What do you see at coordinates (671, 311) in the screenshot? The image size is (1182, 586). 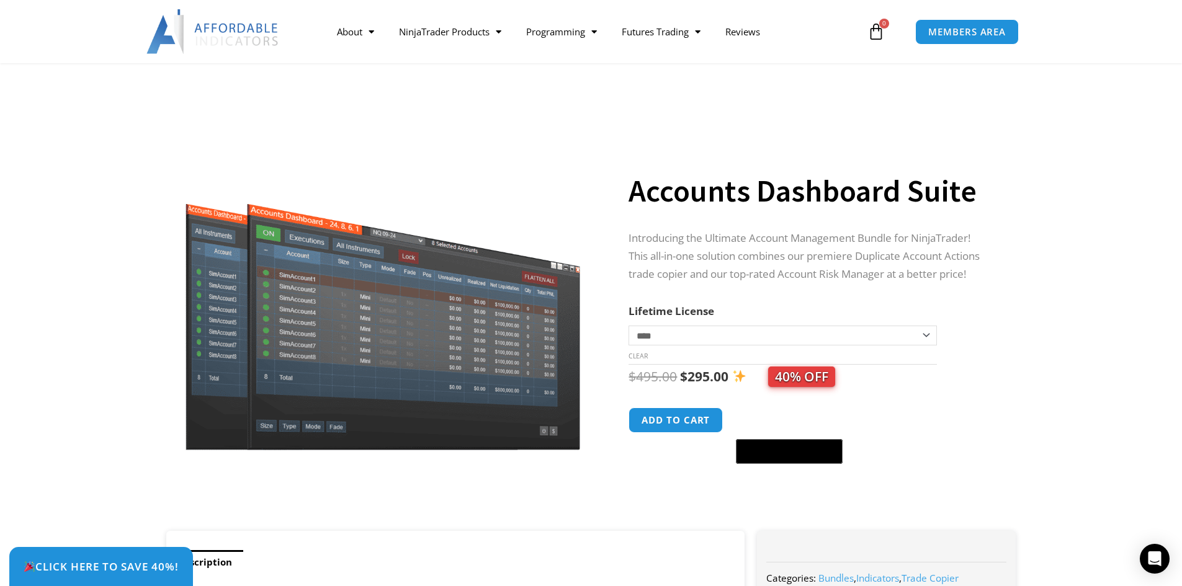 I see `label: Lifetime License` at bounding box center [671, 311].